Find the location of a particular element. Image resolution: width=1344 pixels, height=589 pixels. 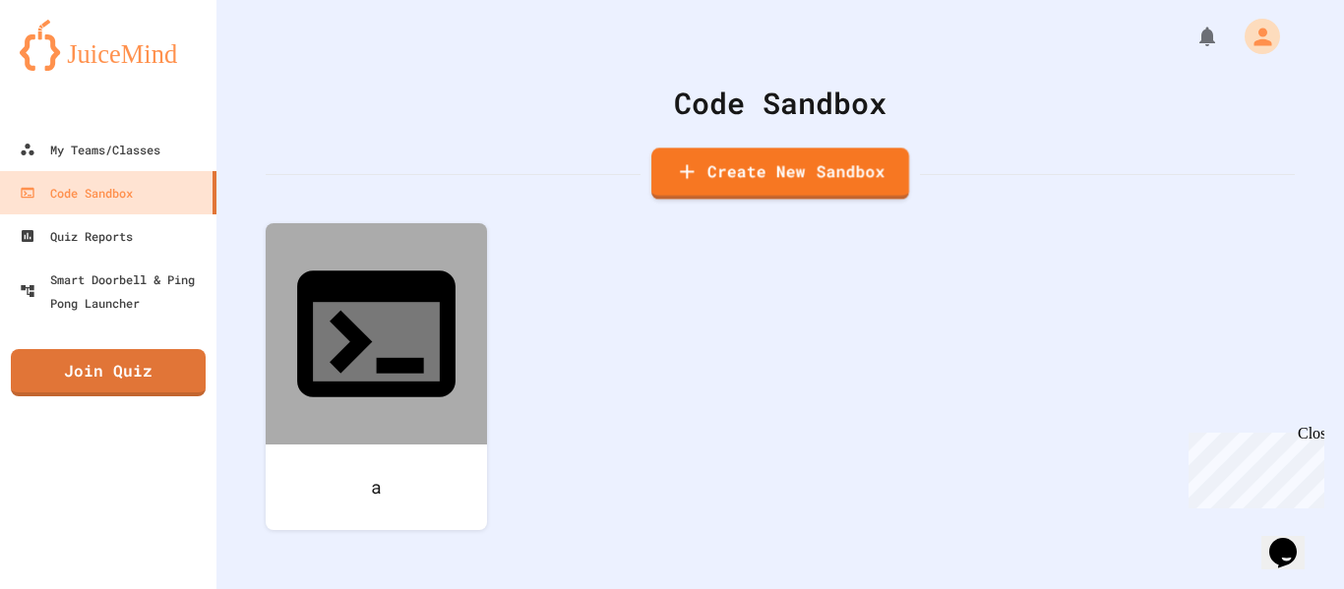

a: Create New Sandbox is located at coordinates (780, 173).